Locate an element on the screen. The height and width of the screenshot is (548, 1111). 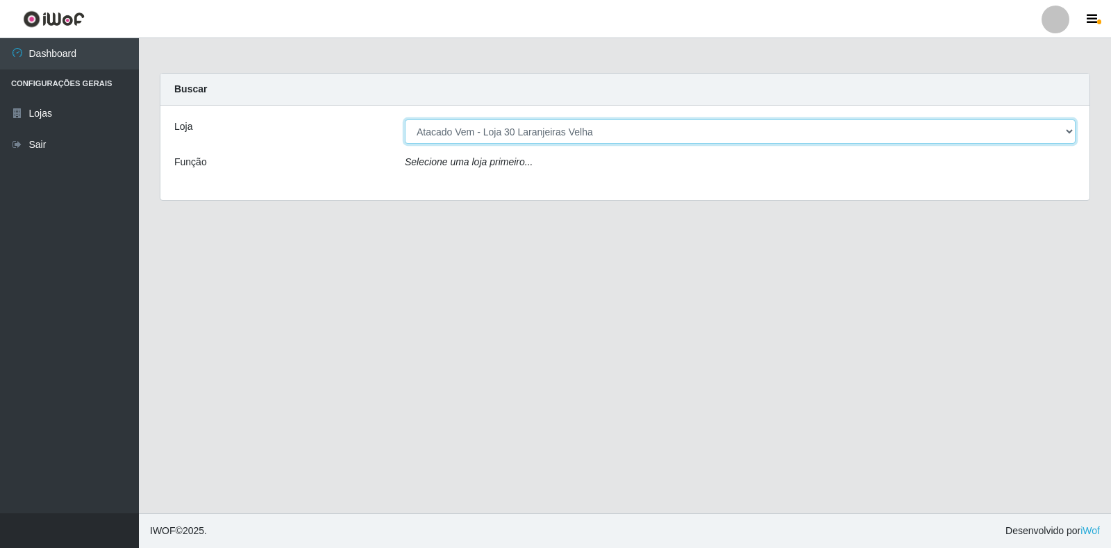
label: Função is located at coordinates (190, 162).